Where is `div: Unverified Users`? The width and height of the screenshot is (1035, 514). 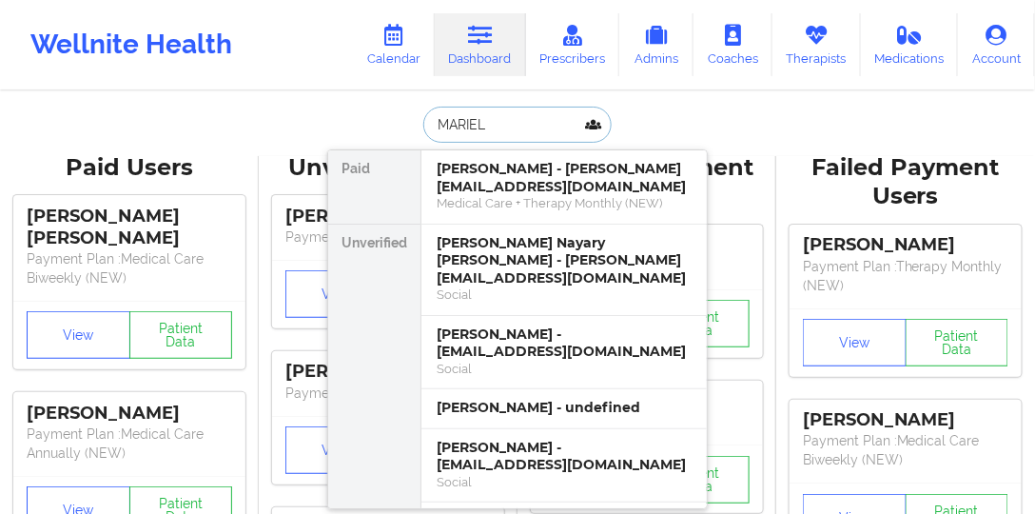 div: Unverified Users is located at coordinates (388, 167).